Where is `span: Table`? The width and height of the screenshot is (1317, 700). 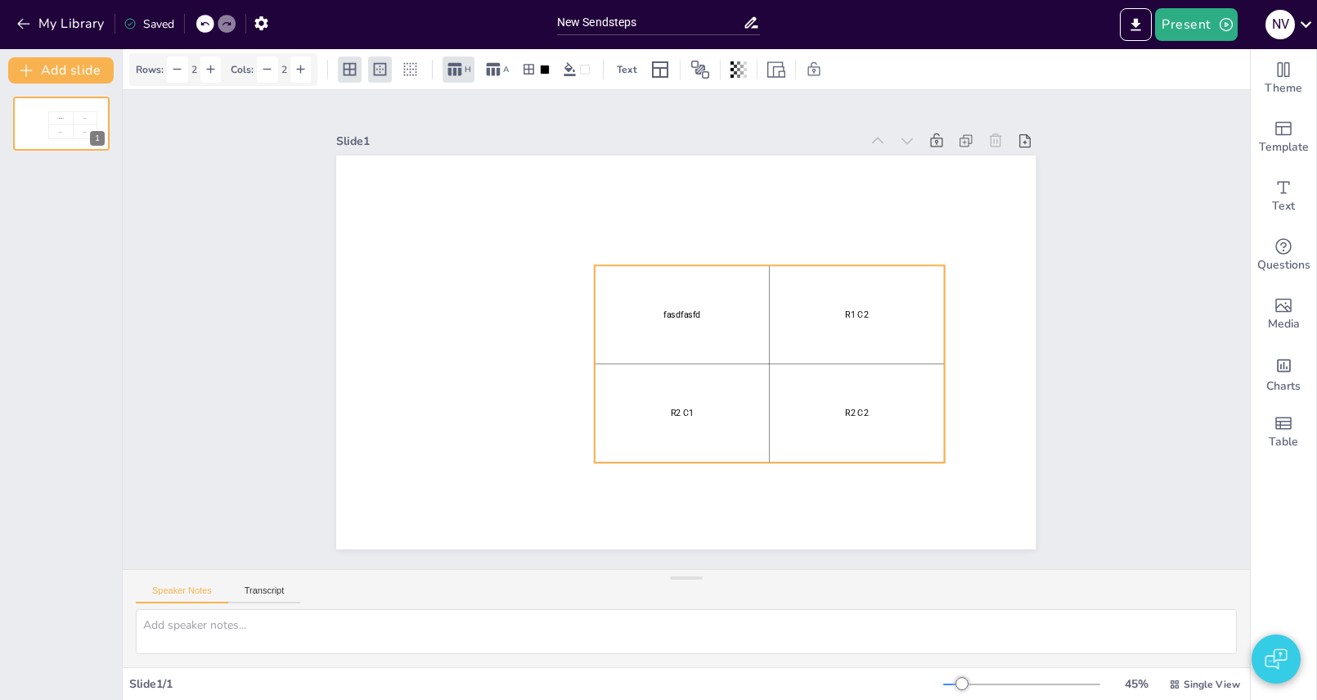 span: Table is located at coordinates (1284, 442).